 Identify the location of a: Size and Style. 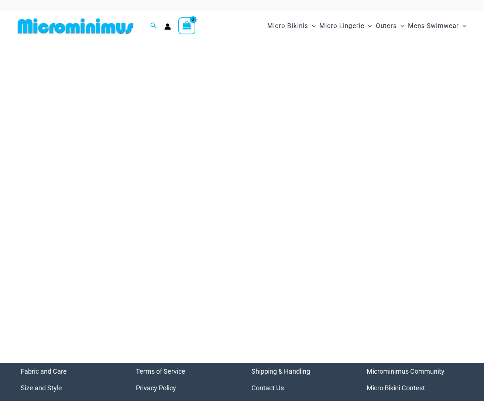
(41, 388).